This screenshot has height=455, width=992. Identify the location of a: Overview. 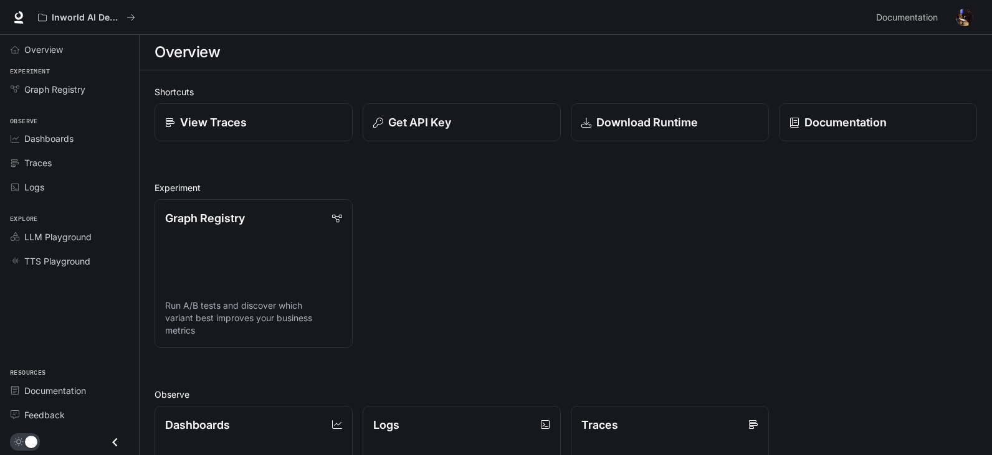
(69, 49).